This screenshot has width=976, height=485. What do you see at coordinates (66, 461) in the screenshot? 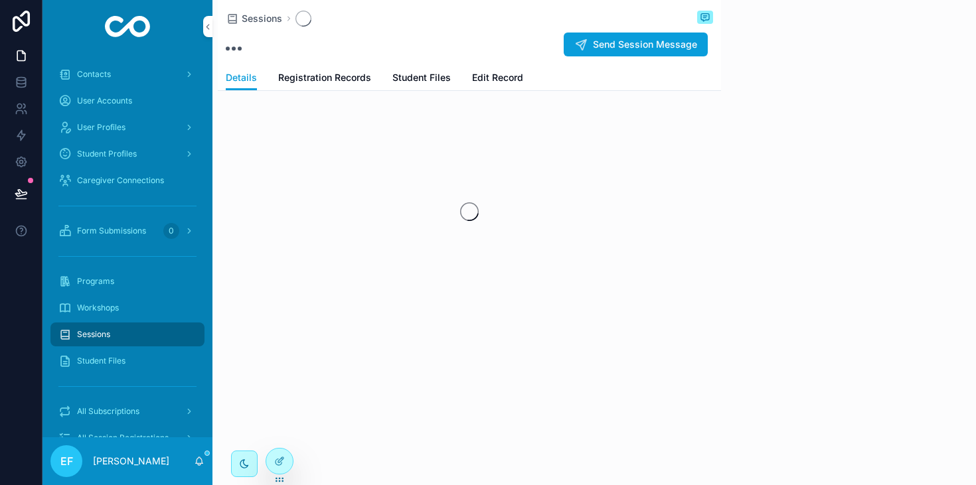
I see `span: EF` at bounding box center [66, 461].